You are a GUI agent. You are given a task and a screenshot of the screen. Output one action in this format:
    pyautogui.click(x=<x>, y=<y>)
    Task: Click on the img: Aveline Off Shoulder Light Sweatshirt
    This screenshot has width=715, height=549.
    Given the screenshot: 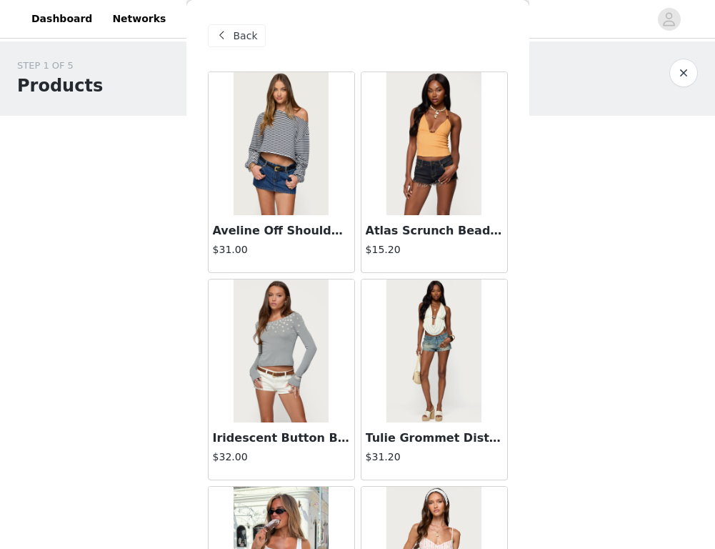 What is the action you would take?
    pyautogui.click(x=281, y=144)
    